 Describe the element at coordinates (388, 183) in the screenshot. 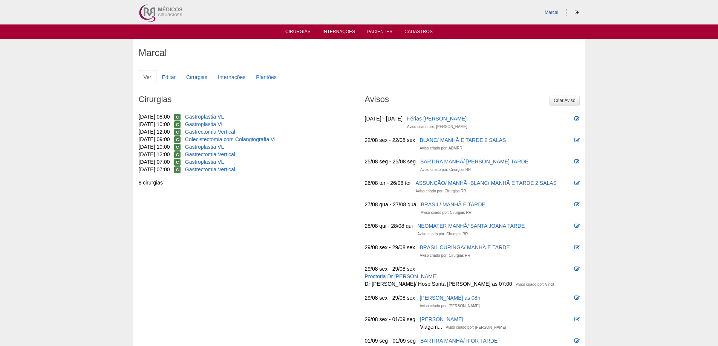

I see `div: 26/08 ter - 26/08 ter` at that location.